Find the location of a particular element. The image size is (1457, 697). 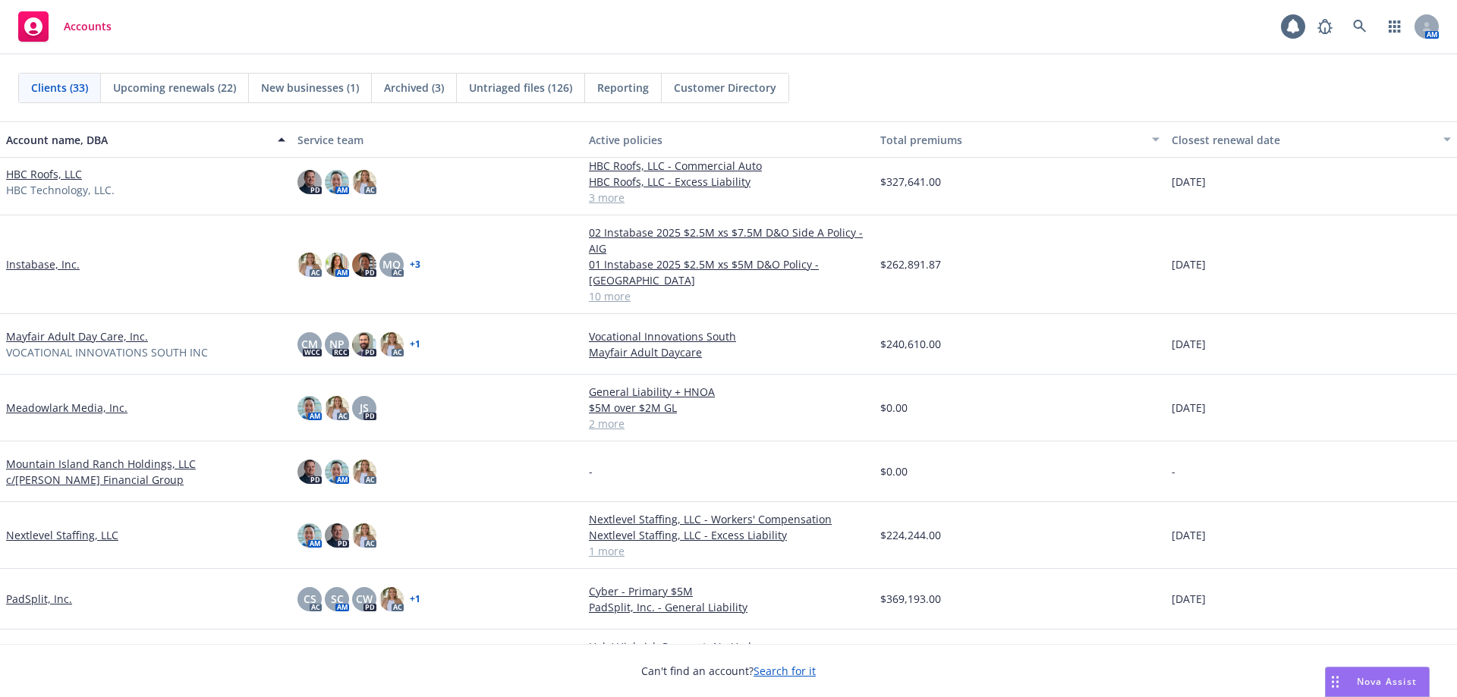

a: HBC Roofs, LLC is located at coordinates (44, 174).